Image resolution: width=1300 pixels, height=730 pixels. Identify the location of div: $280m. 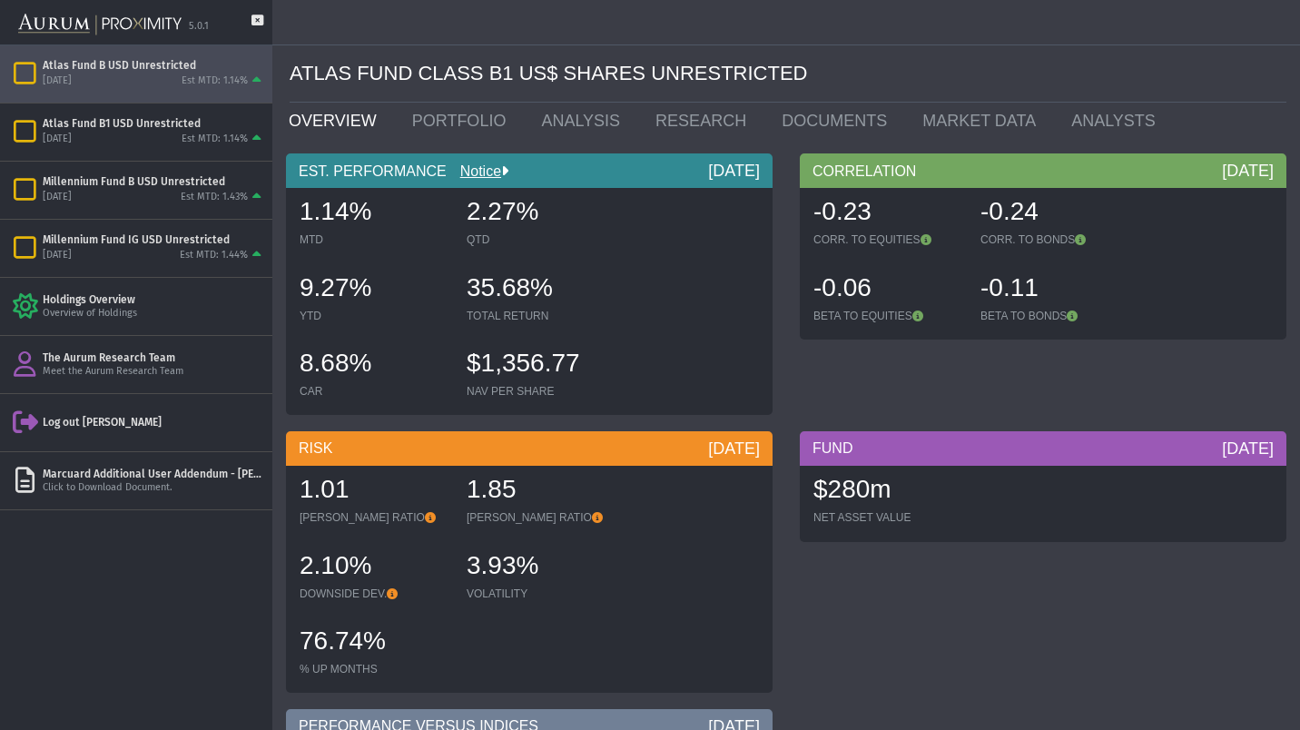
(888, 491).